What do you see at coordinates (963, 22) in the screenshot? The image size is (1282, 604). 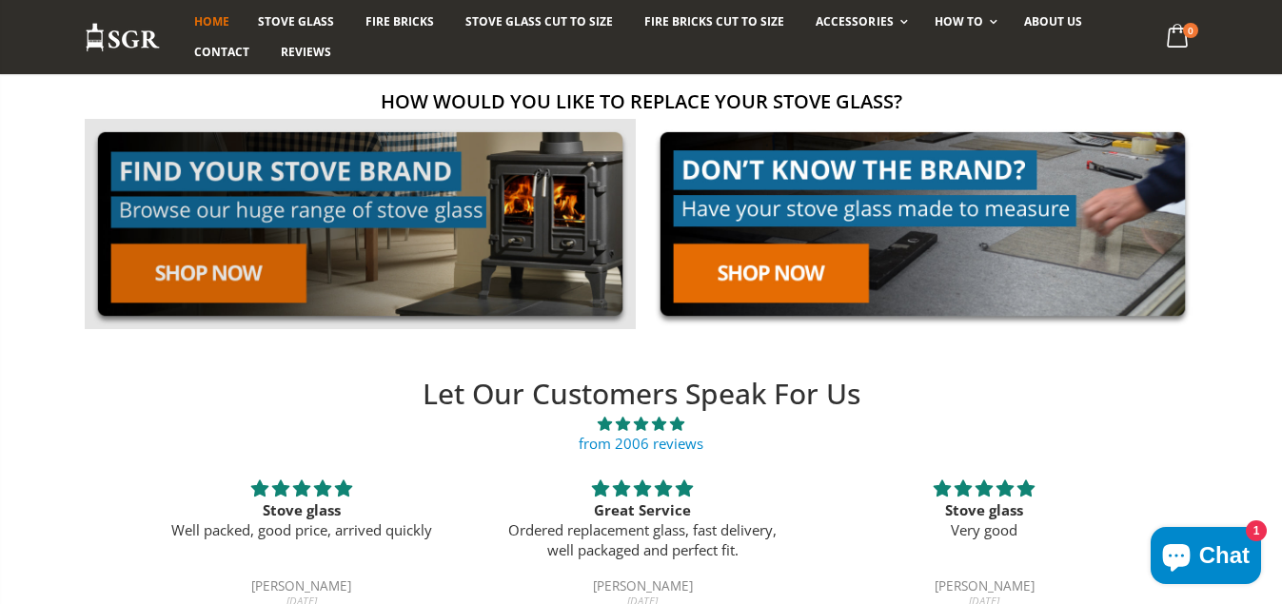 I see `a: How To` at bounding box center [963, 22].